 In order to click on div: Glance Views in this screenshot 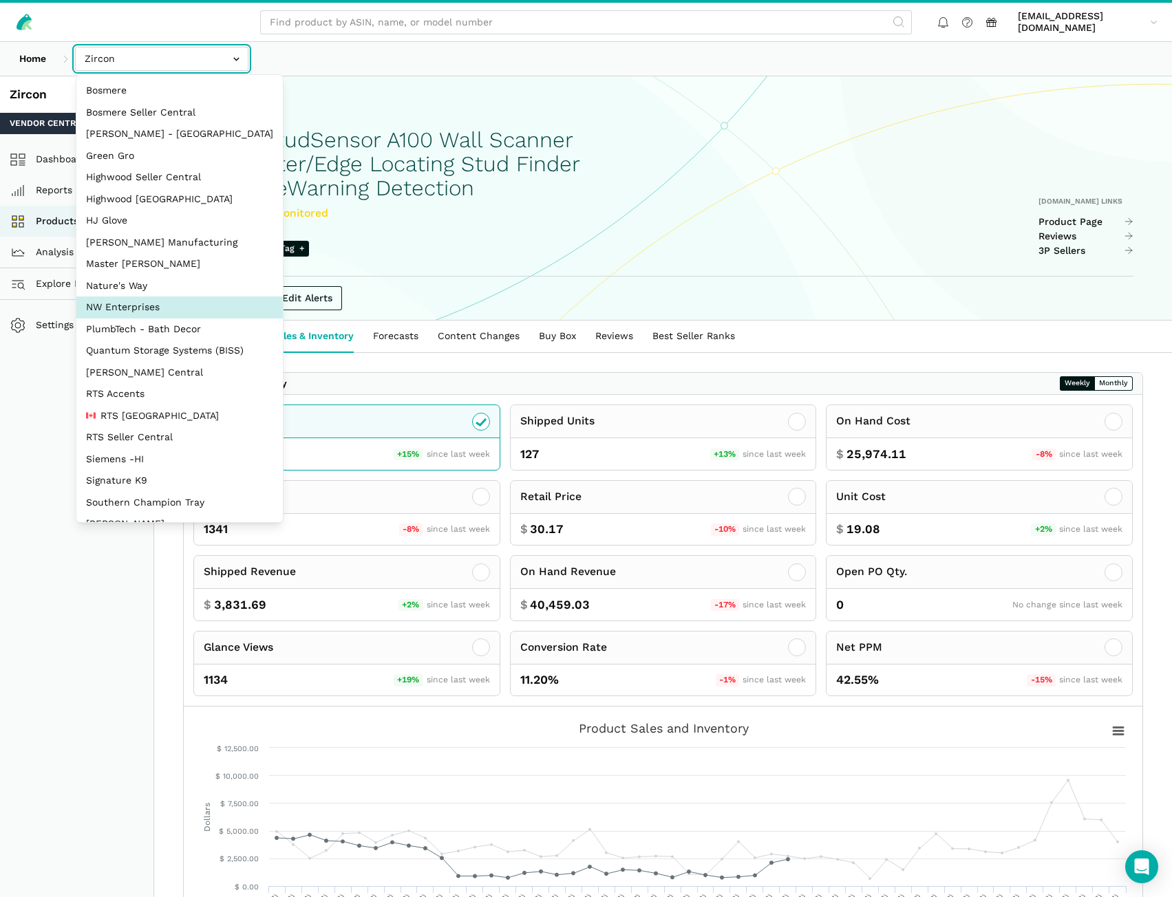, I will do `click(238, 647)`.